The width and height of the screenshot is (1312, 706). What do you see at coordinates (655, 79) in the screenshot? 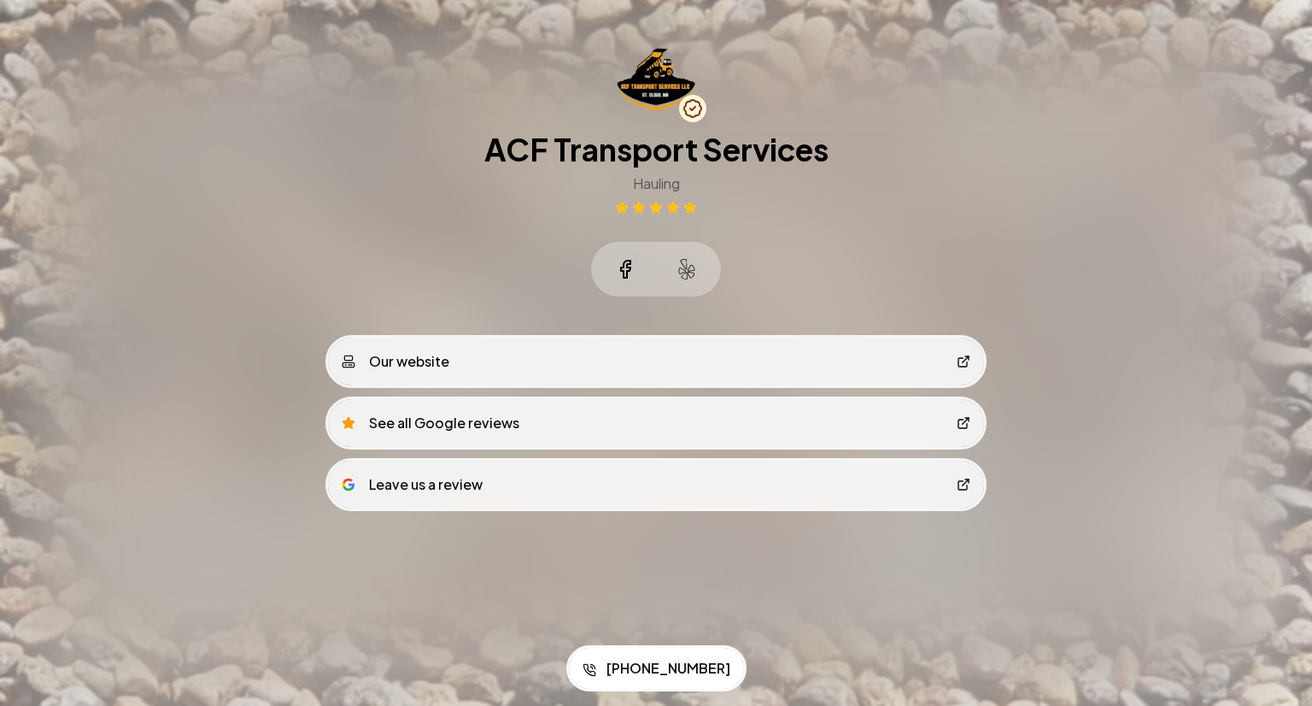
I see `img: ACF Transport Services` at bounding box center [655, 79].